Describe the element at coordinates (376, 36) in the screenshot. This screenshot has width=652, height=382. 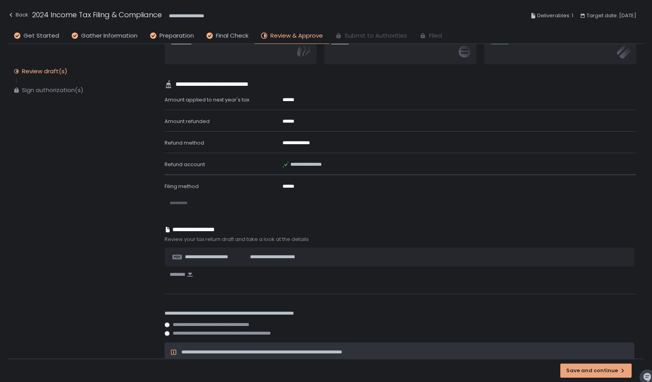
I see `span: Submit to Authorities` at that location.